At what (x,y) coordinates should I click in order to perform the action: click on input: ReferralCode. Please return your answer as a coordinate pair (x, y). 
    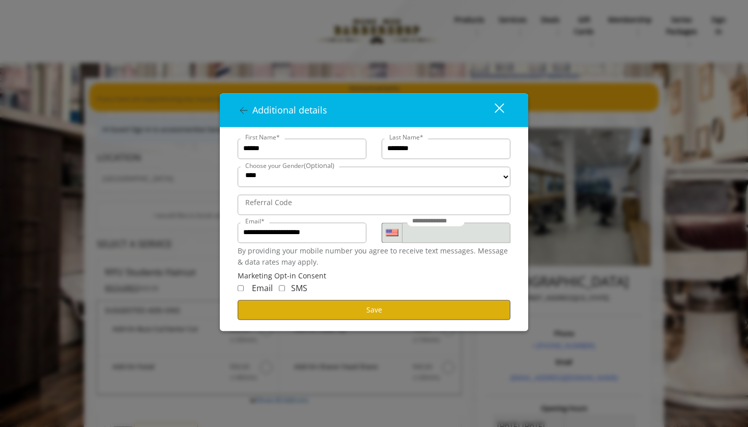
    Looking at the image, I should click on (374, 205).